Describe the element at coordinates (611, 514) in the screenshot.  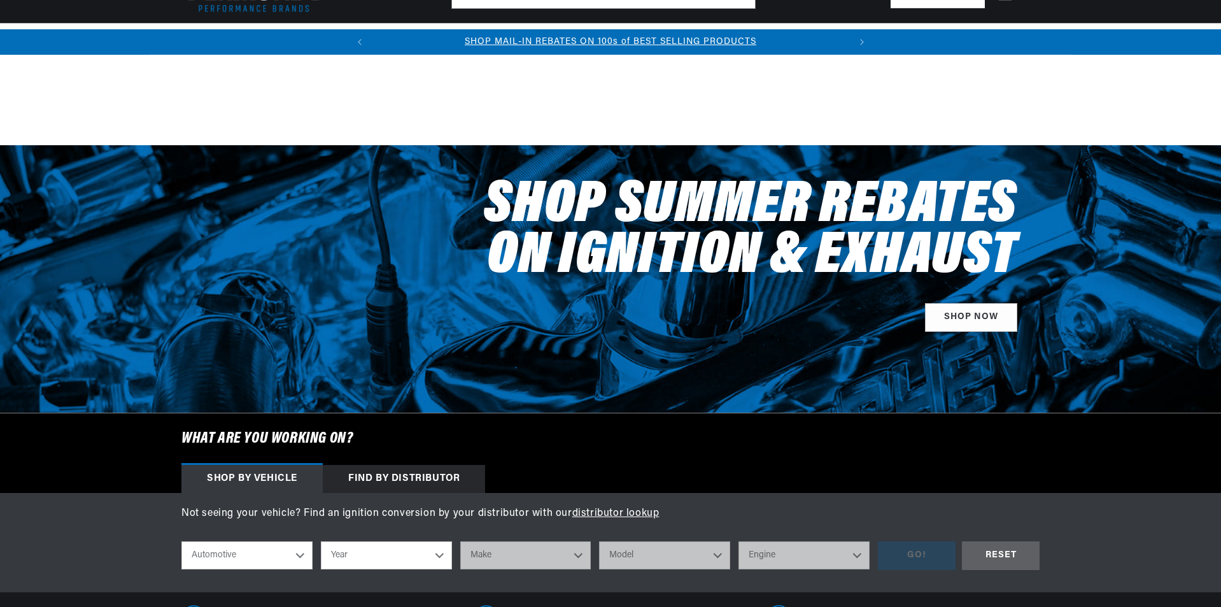
I see `p: Not seeing your vehicle? Find an ignition conversion by your distributor with our` at that location.